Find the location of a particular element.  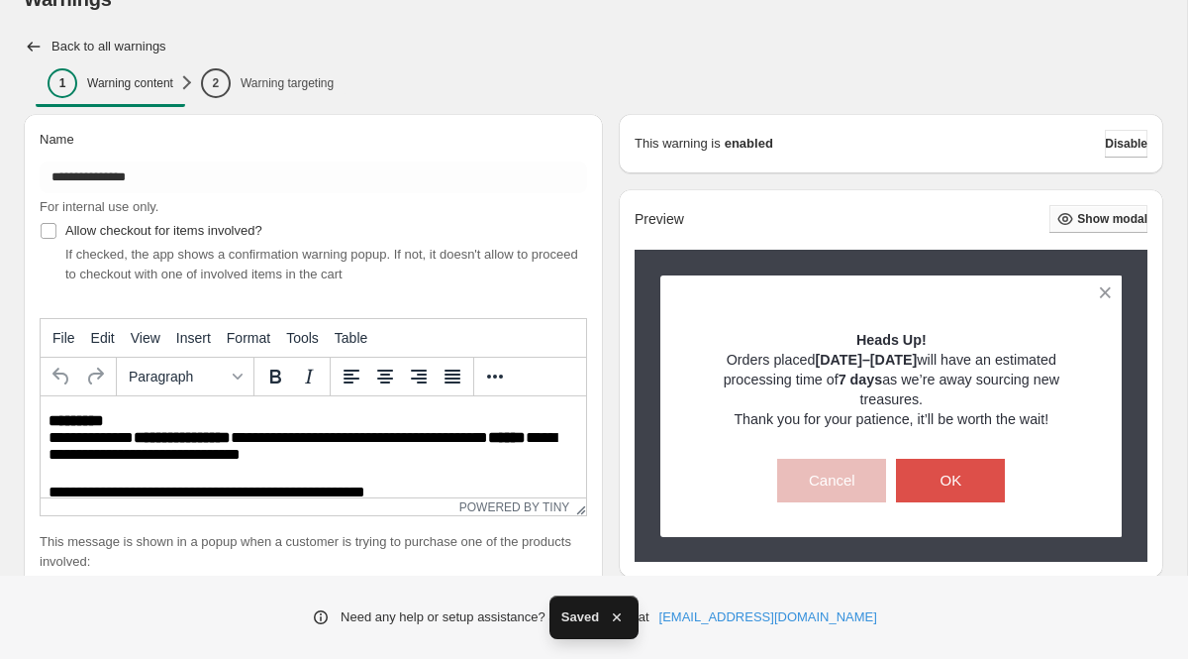

a: Powered by Tiny is located at coordinates (515, 507).